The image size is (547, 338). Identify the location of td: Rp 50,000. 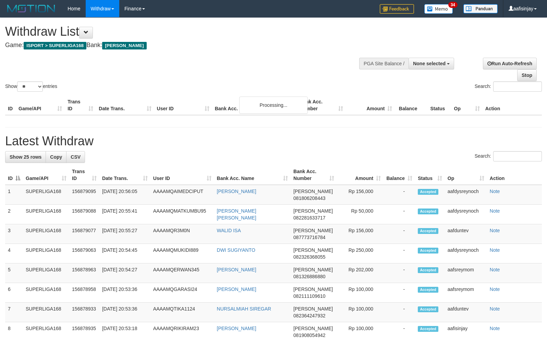
(361, 214).